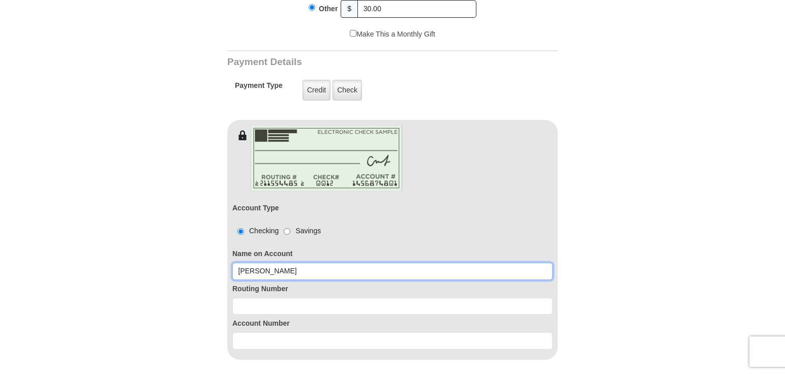 This screenshot has width=785, height=374. What do you see at coordinates (353, 33) in the screenshot?
I see `input: Make This a Monthly Gift` at bounding box center [353, 33].